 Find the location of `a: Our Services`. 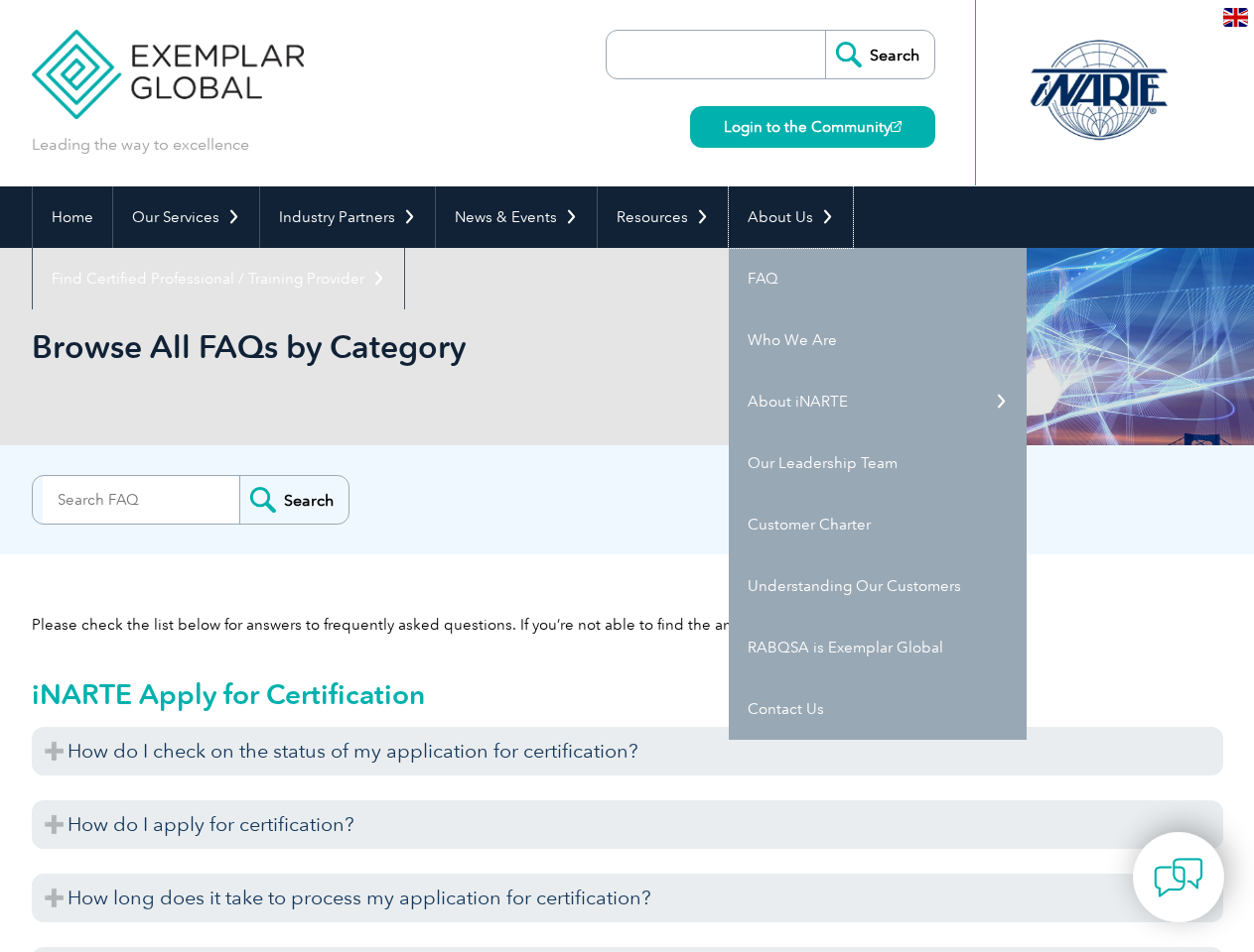

a: Our Services is located at coordinates (186, 218).